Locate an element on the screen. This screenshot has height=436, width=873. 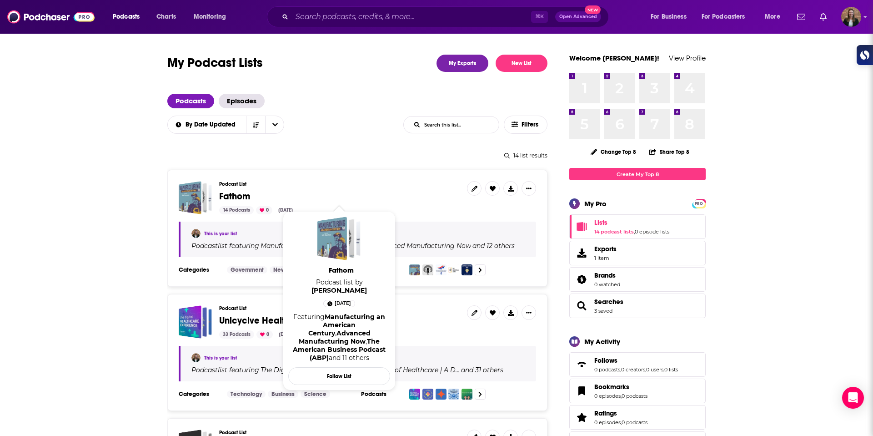
a: Charts is located at coordinates (166, 17).